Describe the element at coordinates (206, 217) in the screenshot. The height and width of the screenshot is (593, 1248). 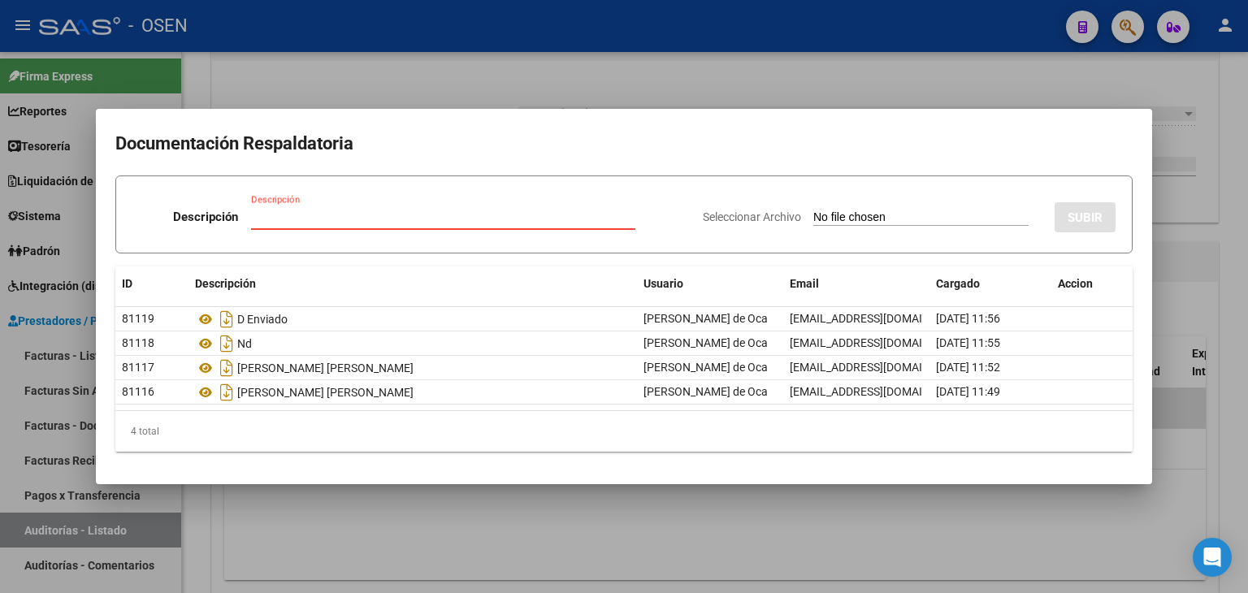
I see `p: Descripción` at that location.